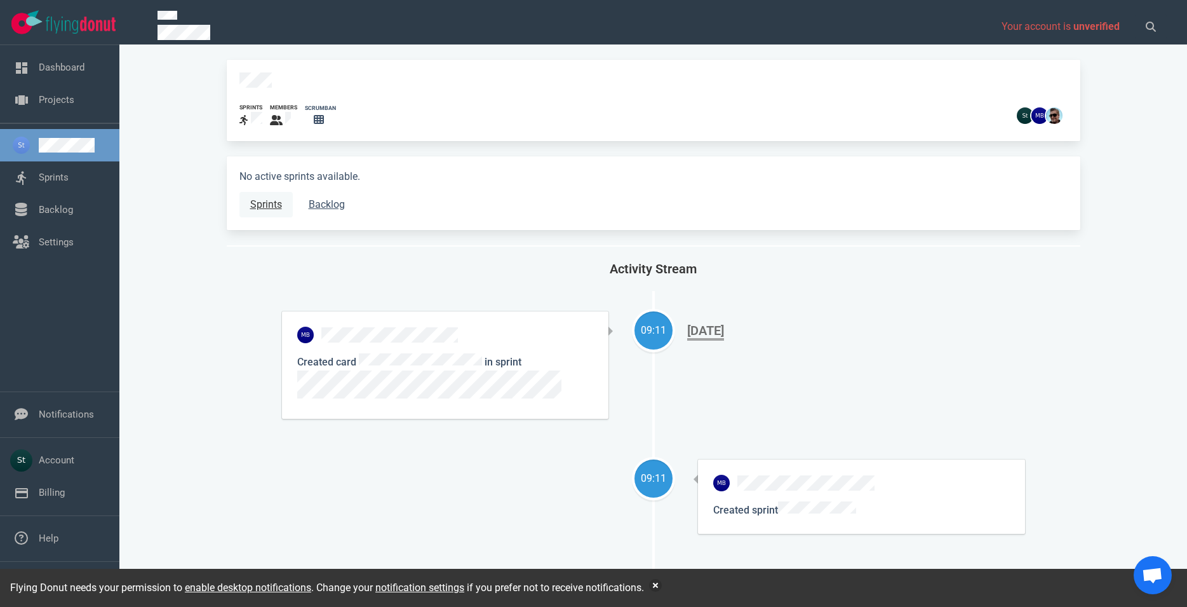  Describe the element at coordinates (320, 108) in the screenshot. I see `div: scrumban` at that location.